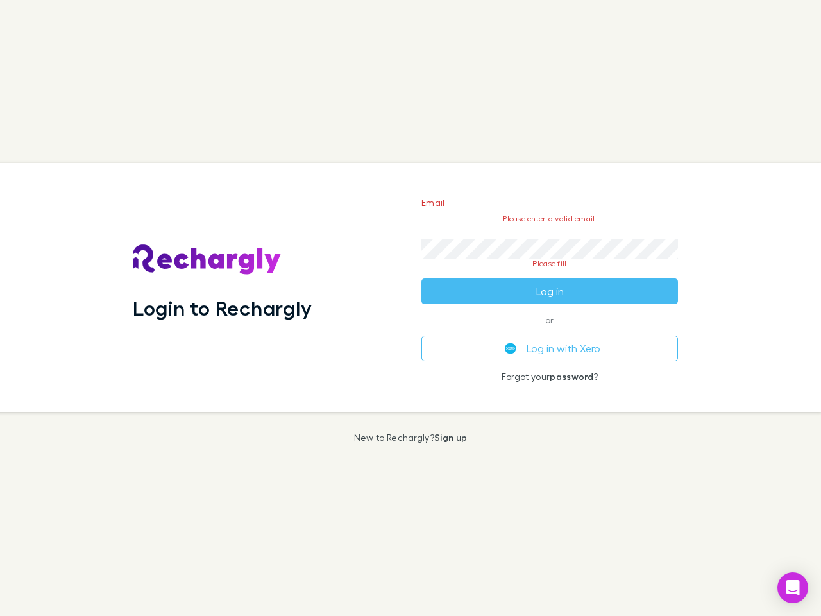 This screenshot has height=616, width=821. What do you see at coordinates (511, 348) in the screenshot?
I see `img: Xero's logo` at bounding box center [511, 348].